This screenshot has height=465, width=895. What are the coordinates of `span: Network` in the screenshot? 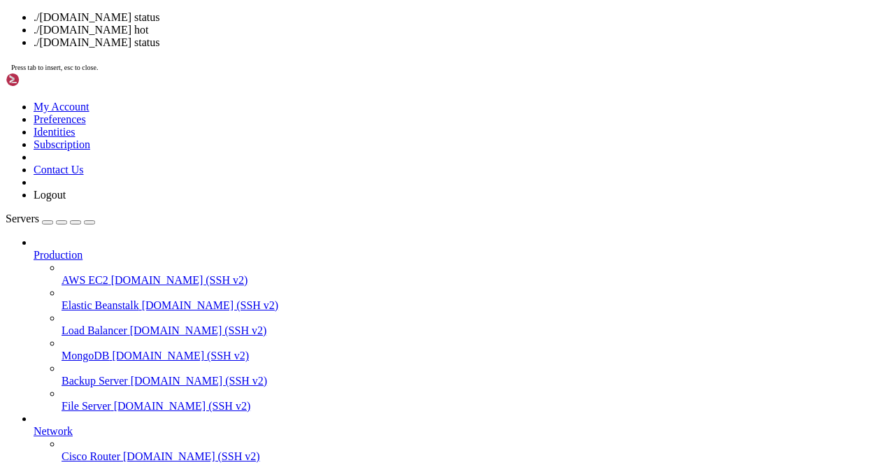 It's located at (53, 431).